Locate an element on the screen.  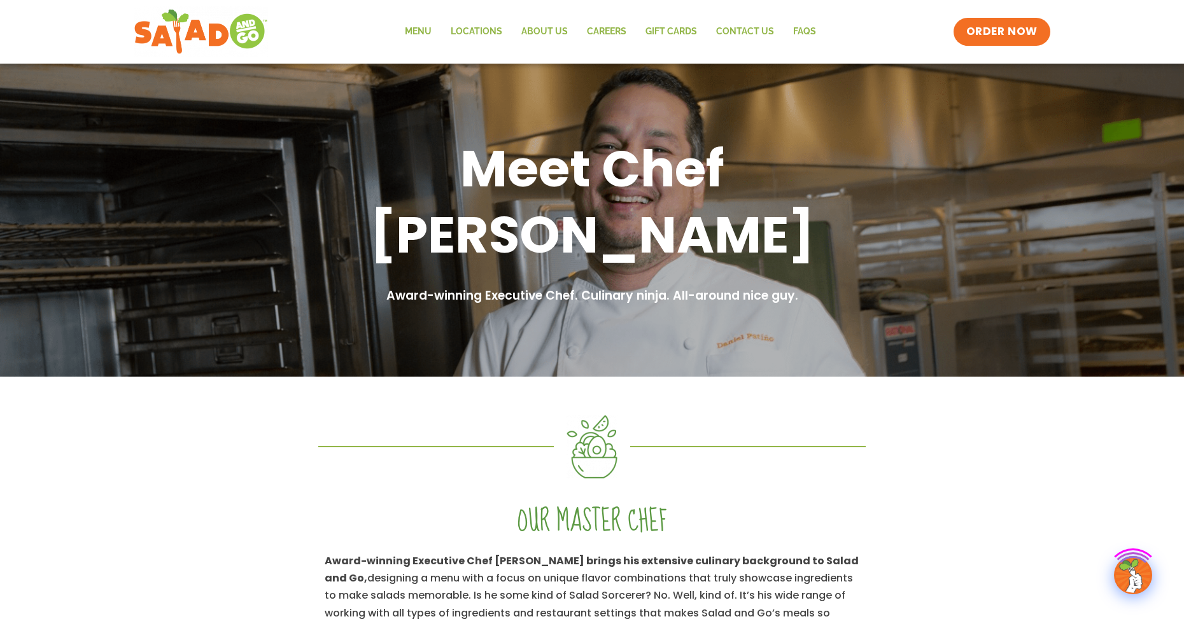
a: ORDER NOW is located at coordinates (1002, 32).